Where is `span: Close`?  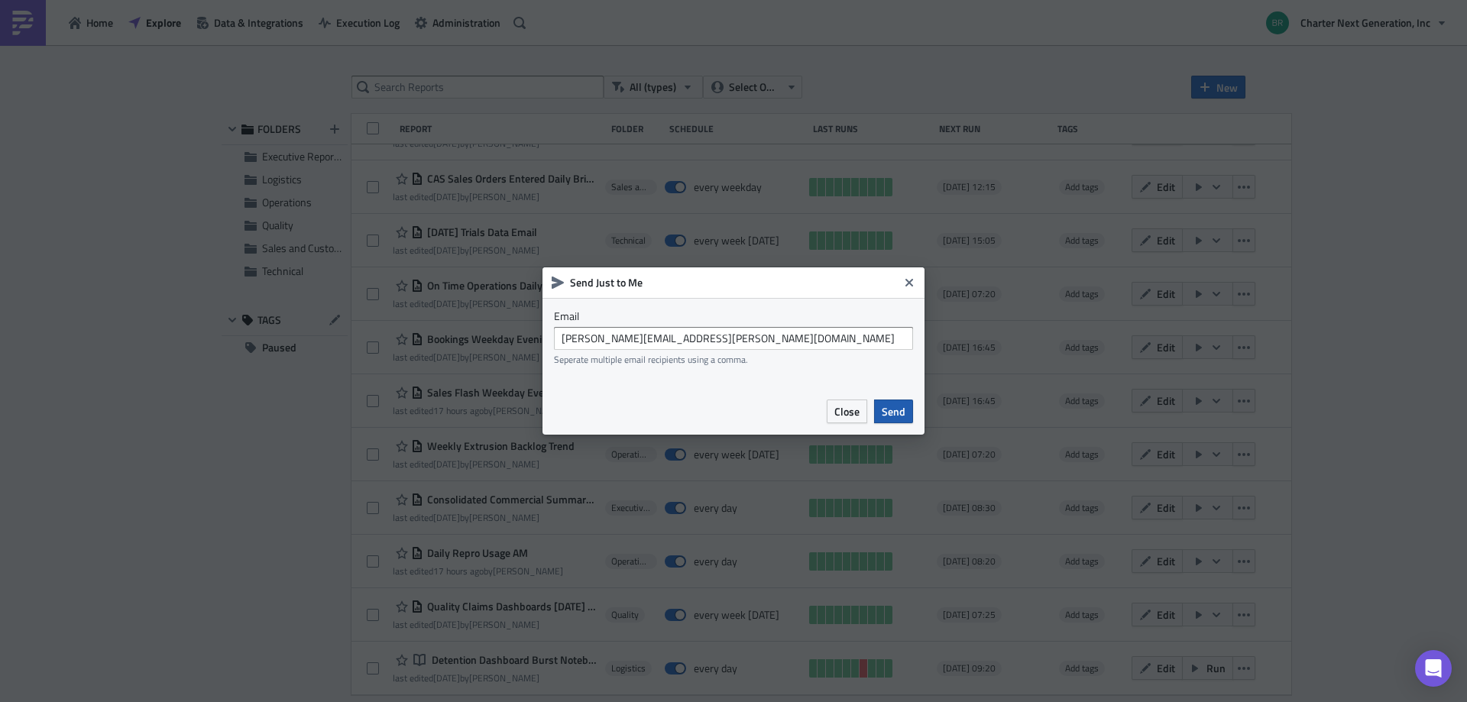
span: Close is located at coordinates (847, 411).